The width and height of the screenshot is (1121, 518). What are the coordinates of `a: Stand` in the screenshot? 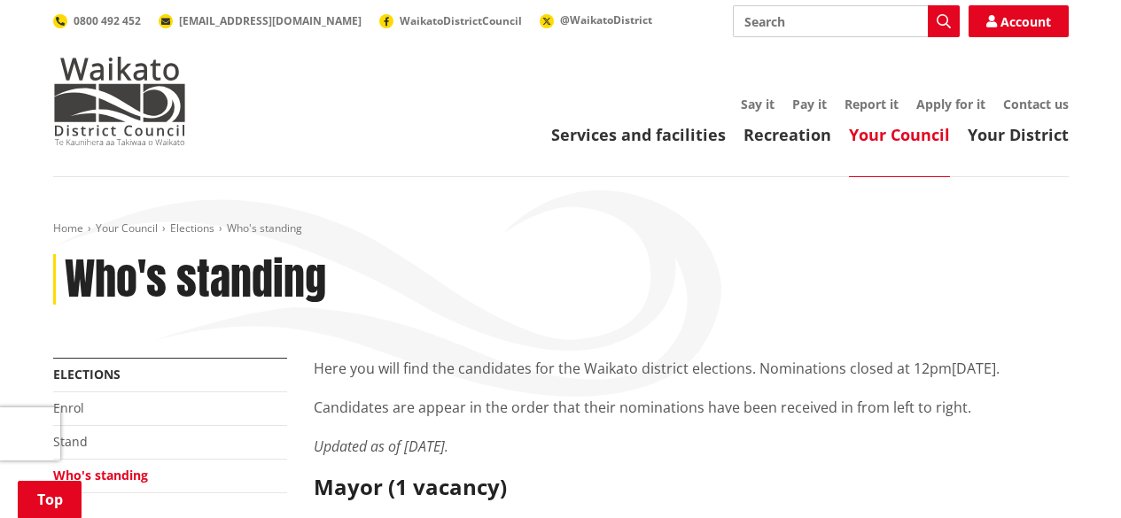 It's located at (70, 441).